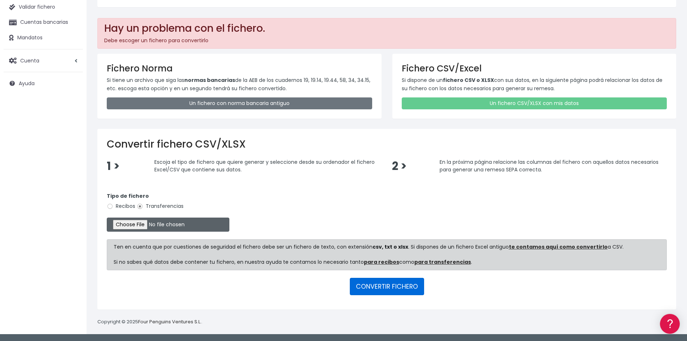  What do you see at coordinates (30, 60) in the screenshot?
I see `span: Cuenta` at bounding box center [30, 60].